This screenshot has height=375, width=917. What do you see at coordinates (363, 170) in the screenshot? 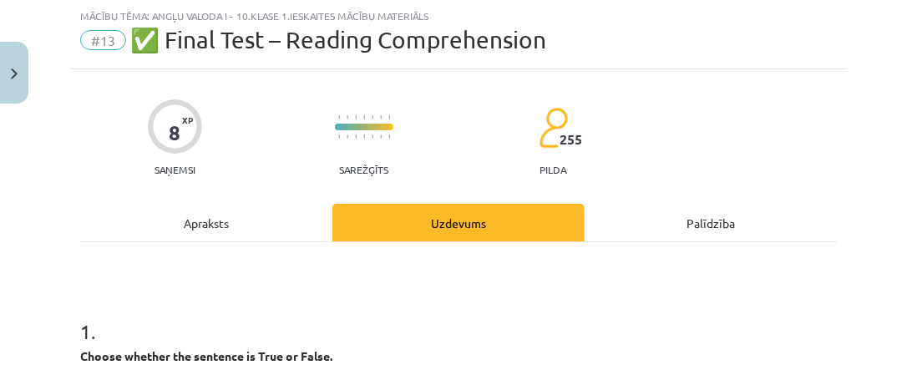
I see `p: Sarežģīts` at bounding box center [363, 170].